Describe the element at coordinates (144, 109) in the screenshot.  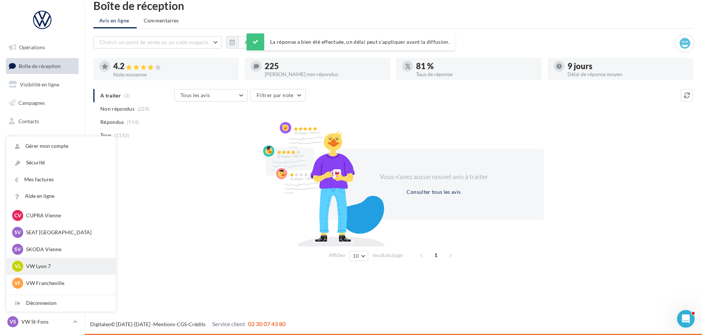
I see `span: (228)` at that location.